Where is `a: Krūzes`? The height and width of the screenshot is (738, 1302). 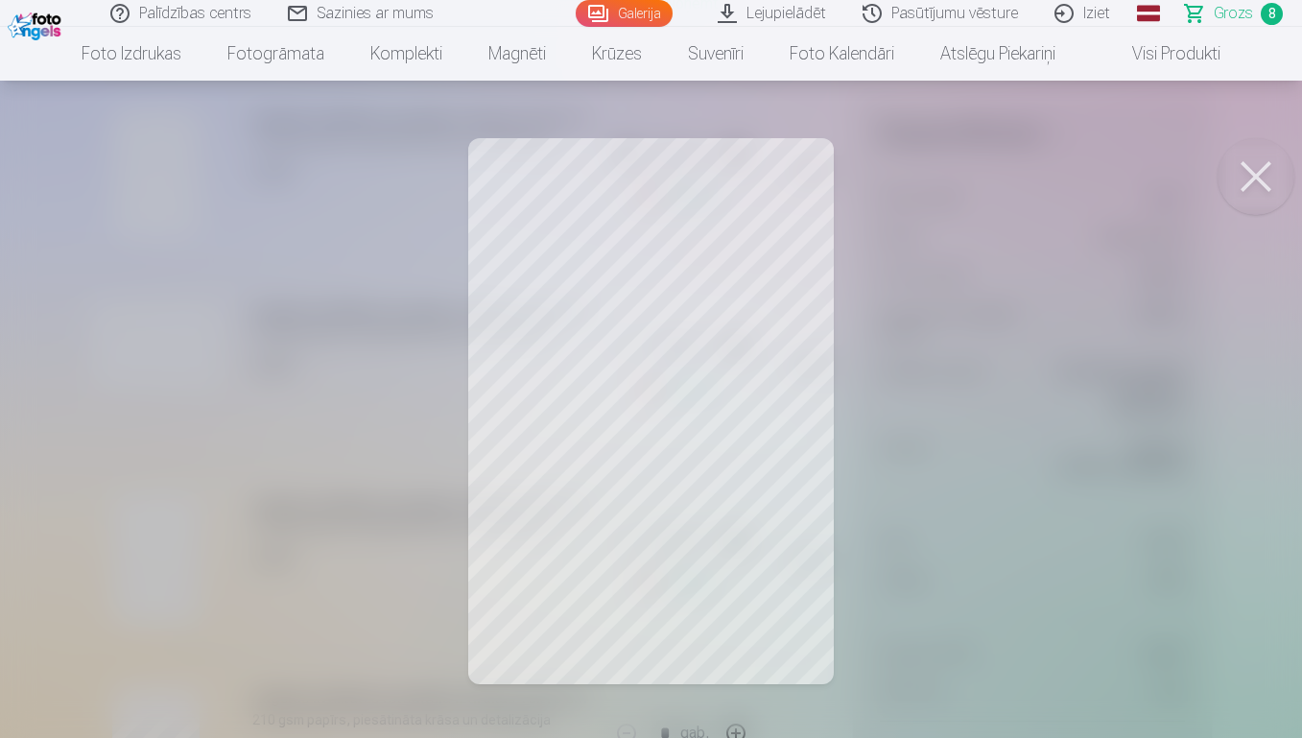 a: Krūzes is located at coordinates (617, 54).